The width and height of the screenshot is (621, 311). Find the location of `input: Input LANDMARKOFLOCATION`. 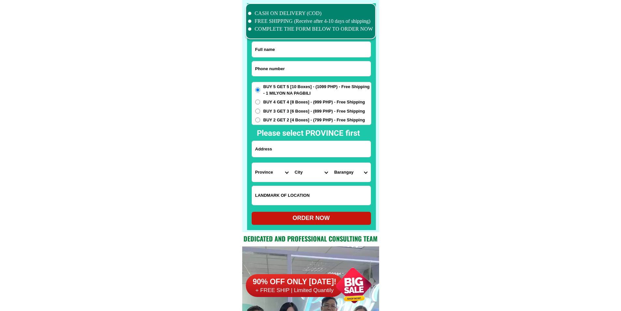

input: Input LANDMARKOFLOCATION is located at coordinates (311, 195).